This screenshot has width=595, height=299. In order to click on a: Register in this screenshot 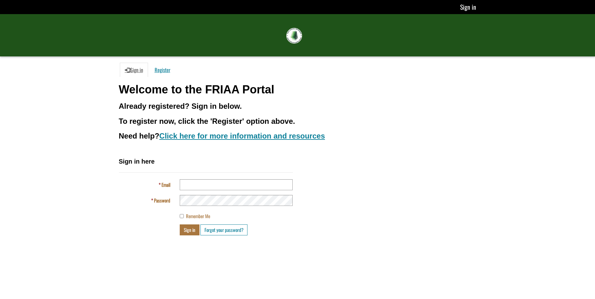, I will do `click(163, 70)`.